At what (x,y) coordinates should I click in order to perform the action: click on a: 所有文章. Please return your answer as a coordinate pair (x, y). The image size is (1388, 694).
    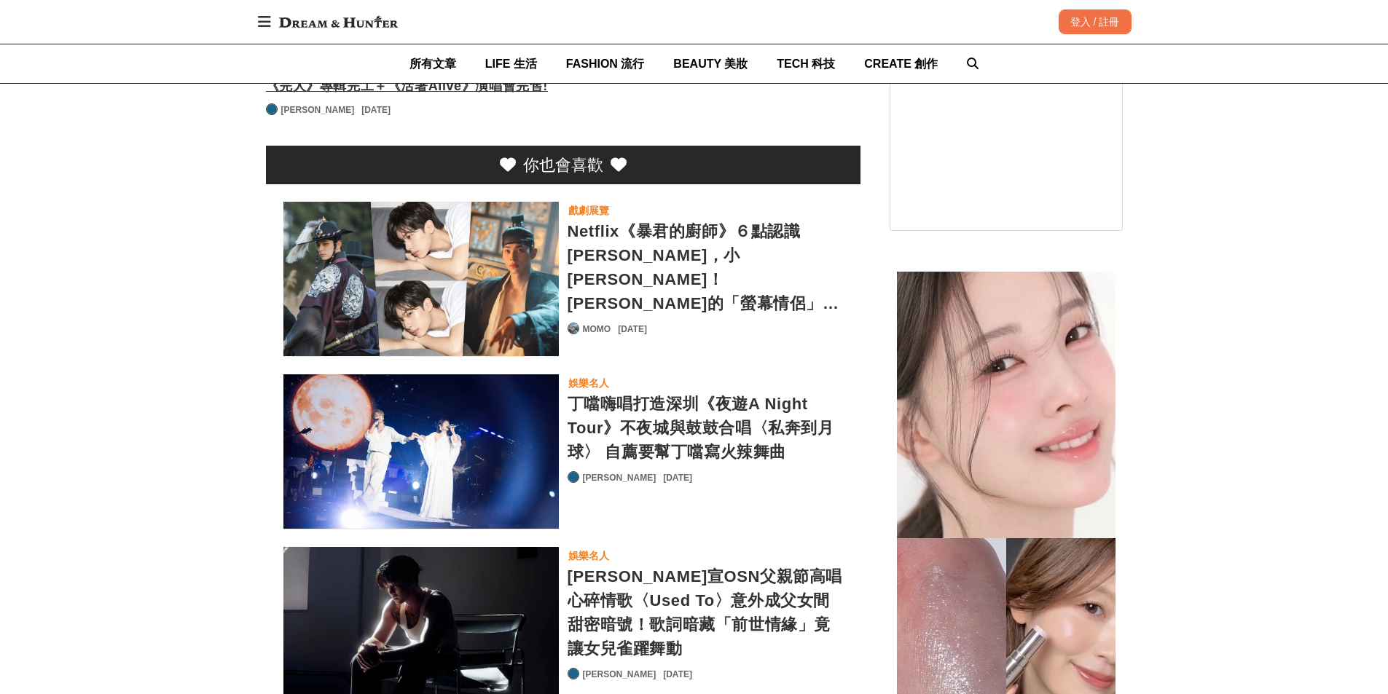
    Looking at the image, I should click on (433, 63).